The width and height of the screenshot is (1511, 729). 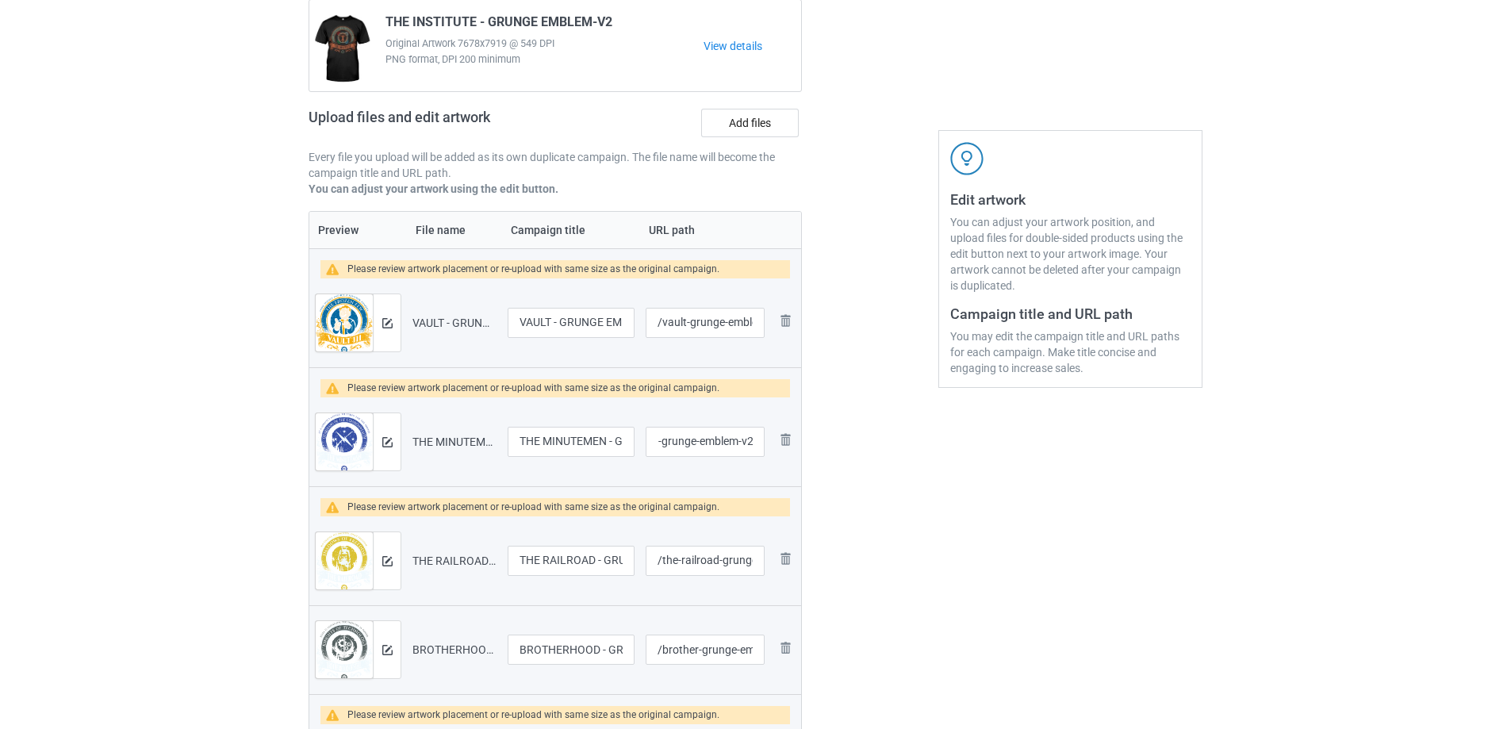 What do you see at coordinates (456, 123) in the screenshot?
I see `h2: Upload files and edit artwork` at bounding box center [456, 123].